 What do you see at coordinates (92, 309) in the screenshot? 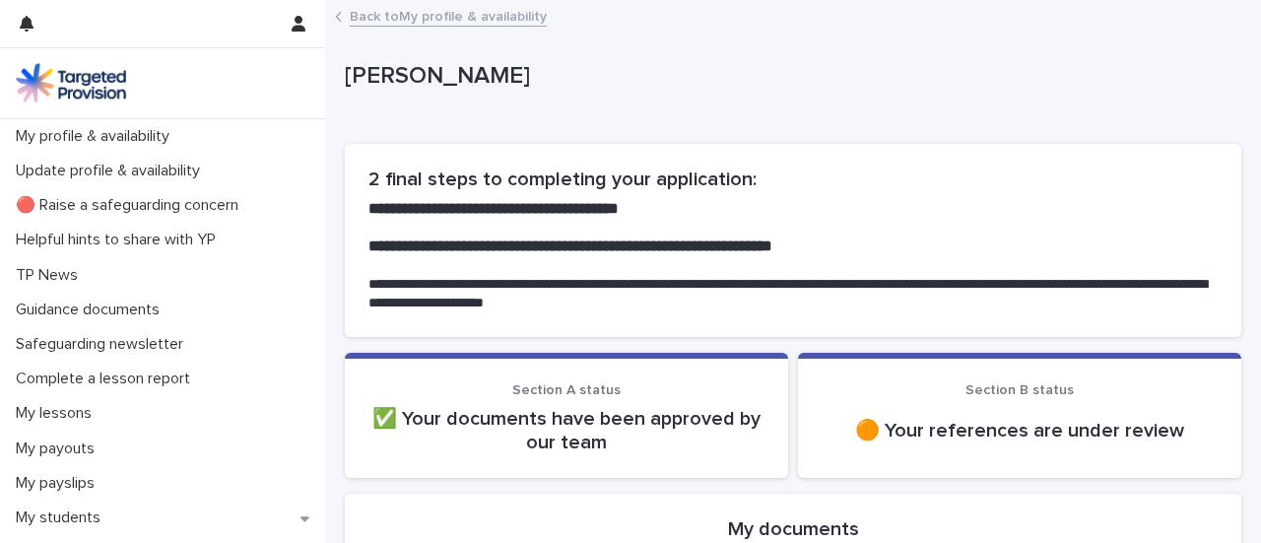
I see `p: Guidance documents` at bounding box center [92, 309].